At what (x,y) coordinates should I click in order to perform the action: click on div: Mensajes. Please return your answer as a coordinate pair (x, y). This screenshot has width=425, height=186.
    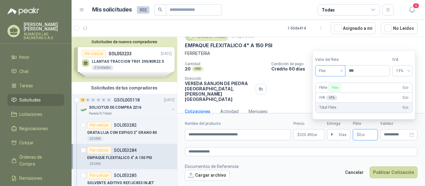
    Looking at the image, I should click on (258, 112).